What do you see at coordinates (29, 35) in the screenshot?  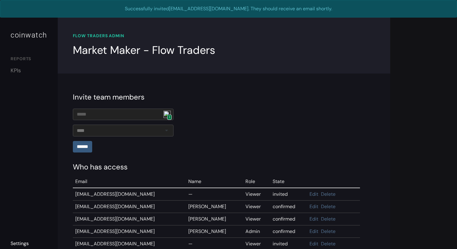 I see `div: coinwatch` at bounding box center [29, 35].